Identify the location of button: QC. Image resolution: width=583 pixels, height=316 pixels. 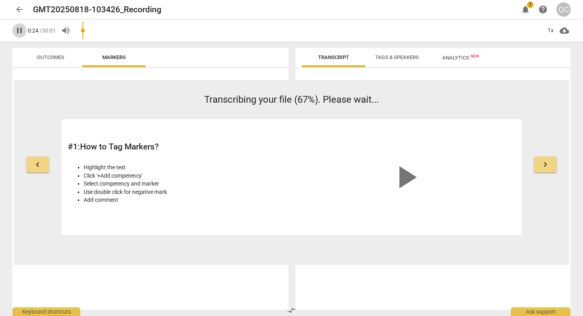
(564, 10).